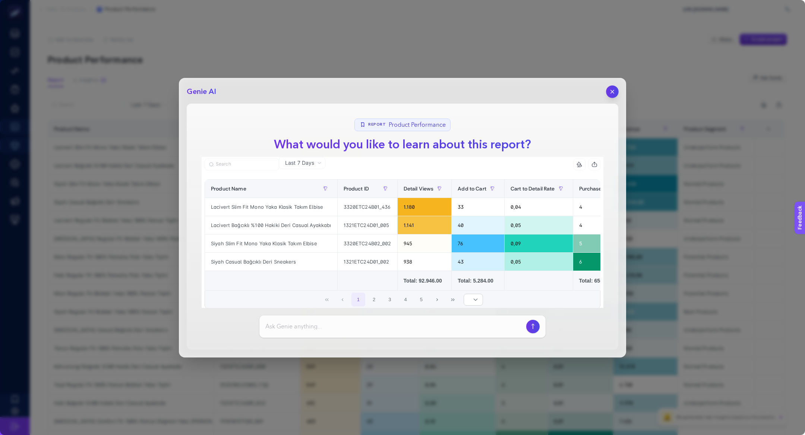 Image resolution: width=805 pixels, height=435 pixels. What do you see at coordinates (245, 164) in the screenshot?
I see `input: Search` at bounding box center [245, 164].